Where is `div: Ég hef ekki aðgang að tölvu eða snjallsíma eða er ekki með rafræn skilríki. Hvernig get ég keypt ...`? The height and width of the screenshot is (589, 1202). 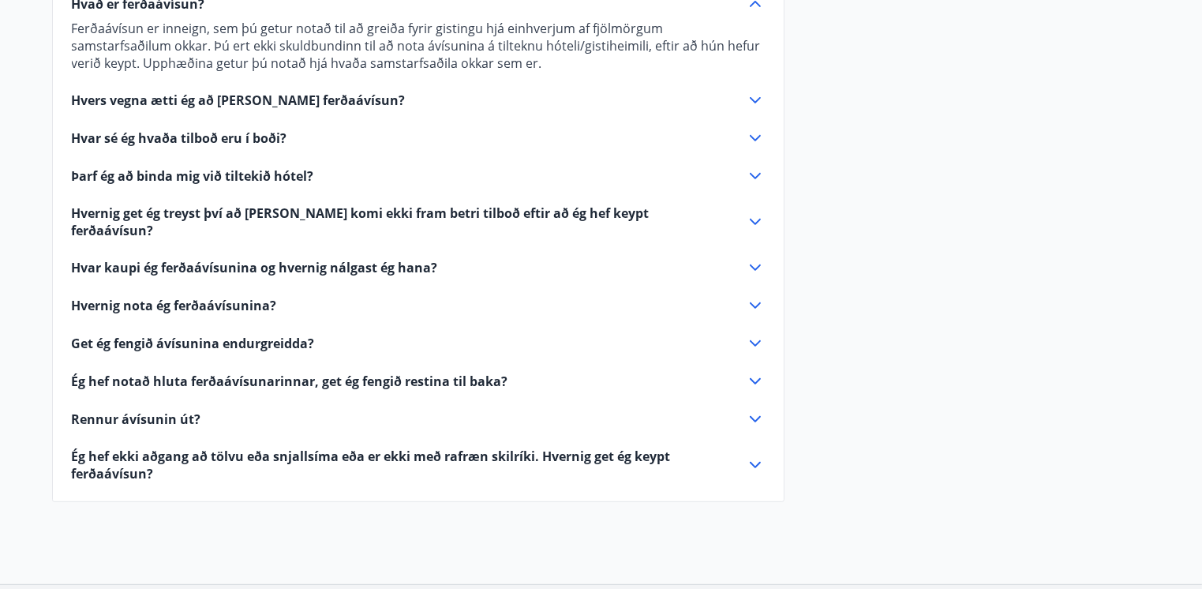
div: Ég hef ekki aðgang að tölvu eða snjallsíma eða er ekki með rafræn skilríki. Hvernig get ég keypt ... is located at coordinates (418, 465).